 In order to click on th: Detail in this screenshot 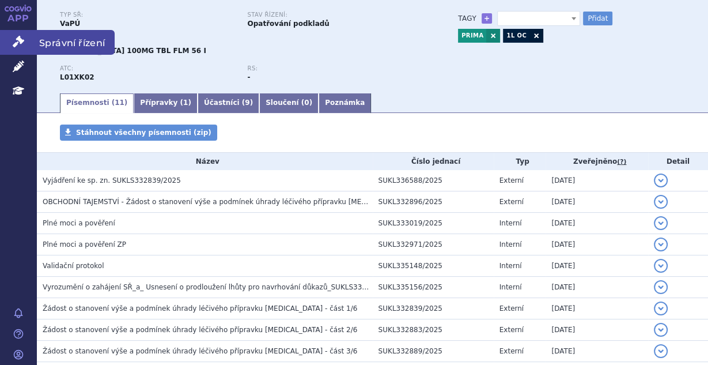, I will do `click(678, 161)`.